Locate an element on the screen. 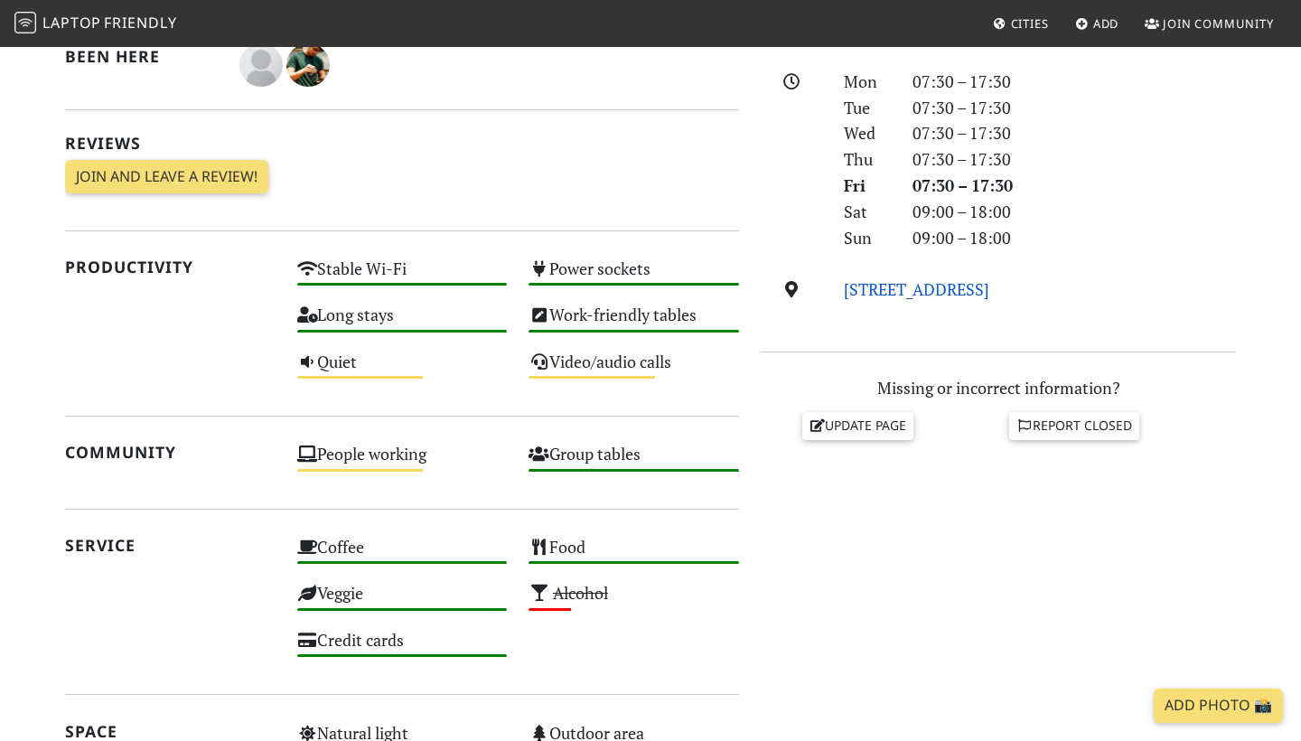 Image resolution: width=1301 pixels, height=741 pixels. span: Add is located at coordinates (1106, 23).